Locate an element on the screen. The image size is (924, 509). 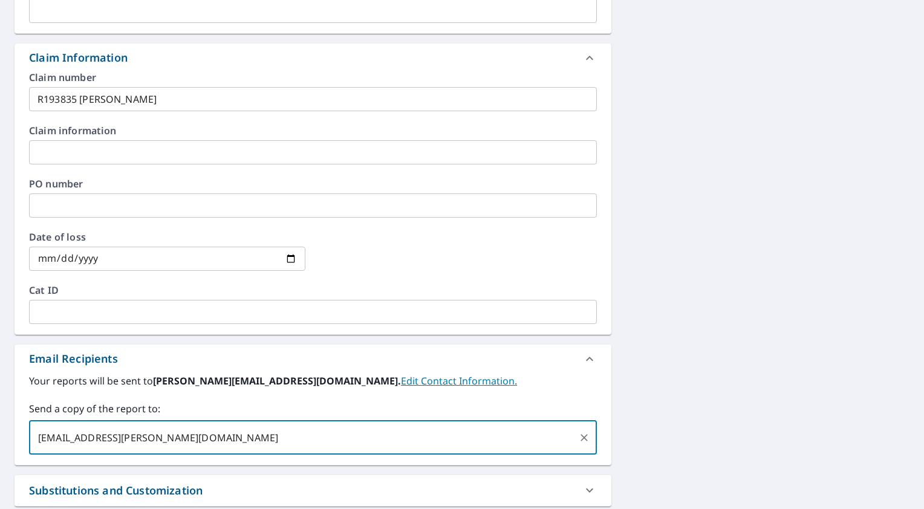
label: Claim number is located at coordinates (313, 77).